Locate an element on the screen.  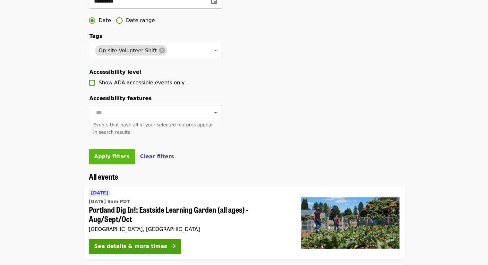
div: See details & more times is located at coordinates (131, 247).